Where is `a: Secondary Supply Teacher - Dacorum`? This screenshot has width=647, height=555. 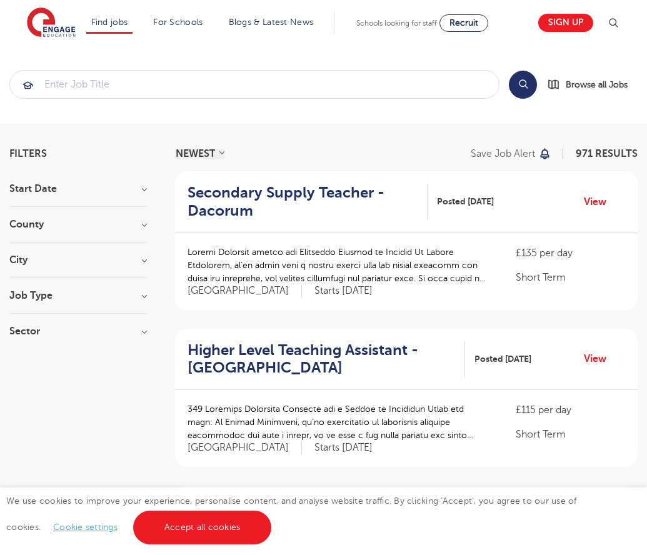 a: Secondary Supply Teacher - Dacorum is located at coordinates (308, 202).